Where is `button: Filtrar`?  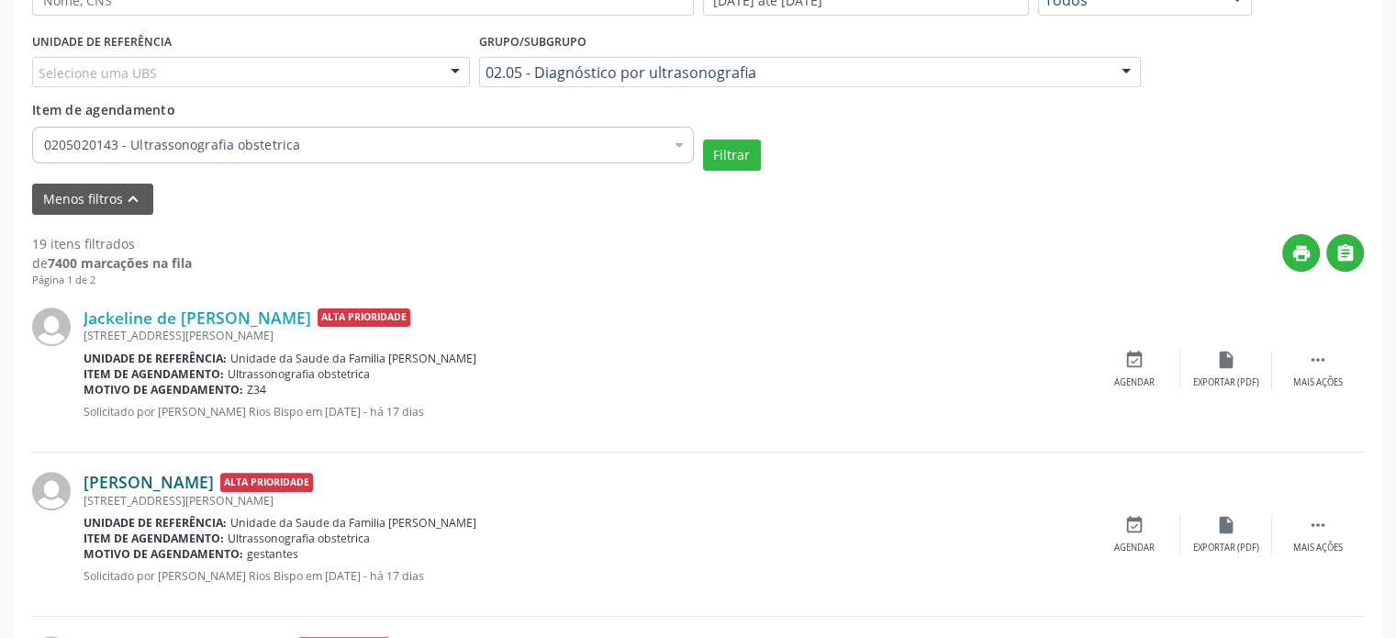
button: Filtrar is located at coordinates (731, 155).